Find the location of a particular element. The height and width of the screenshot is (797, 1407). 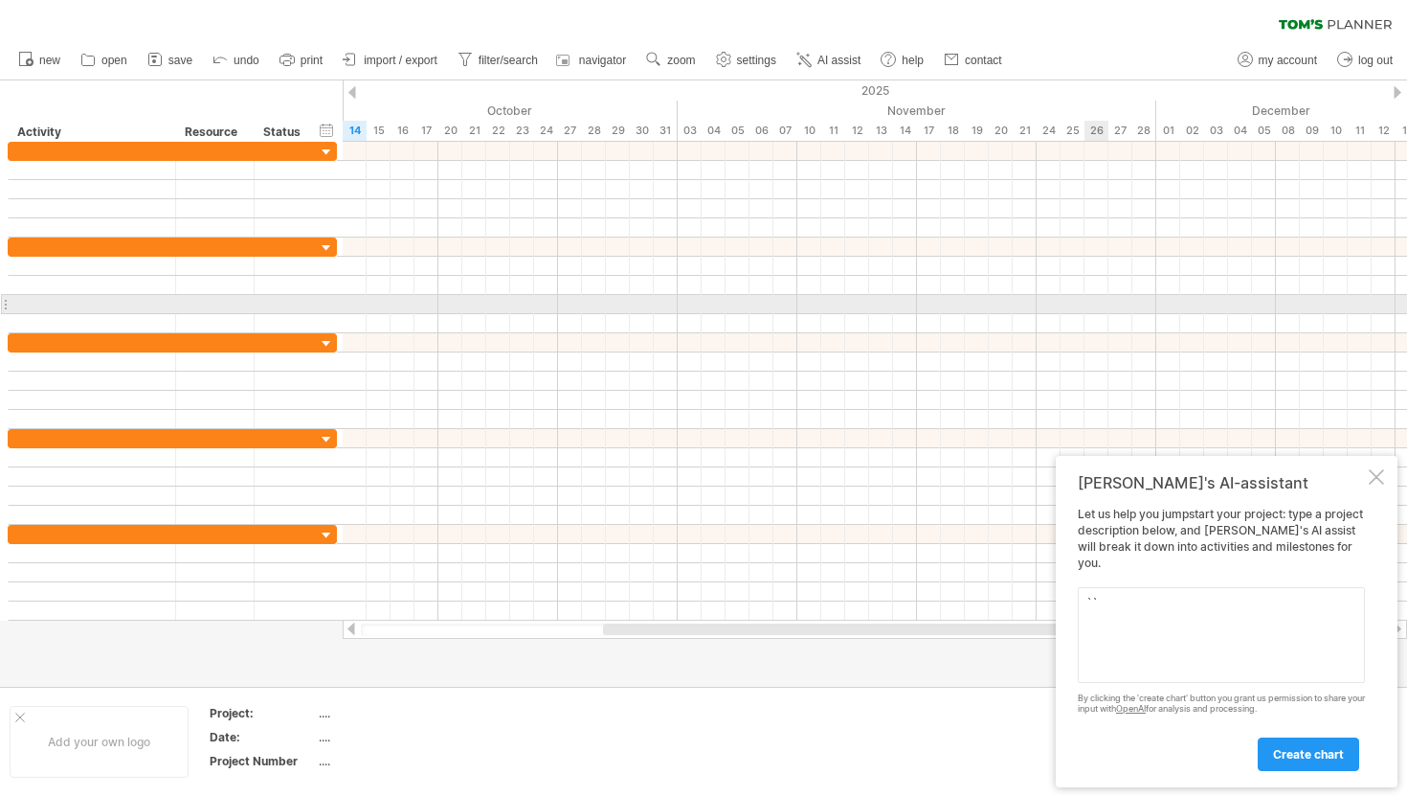

div: Monday, 17 November 2025 is located at coordinates (929, 130).